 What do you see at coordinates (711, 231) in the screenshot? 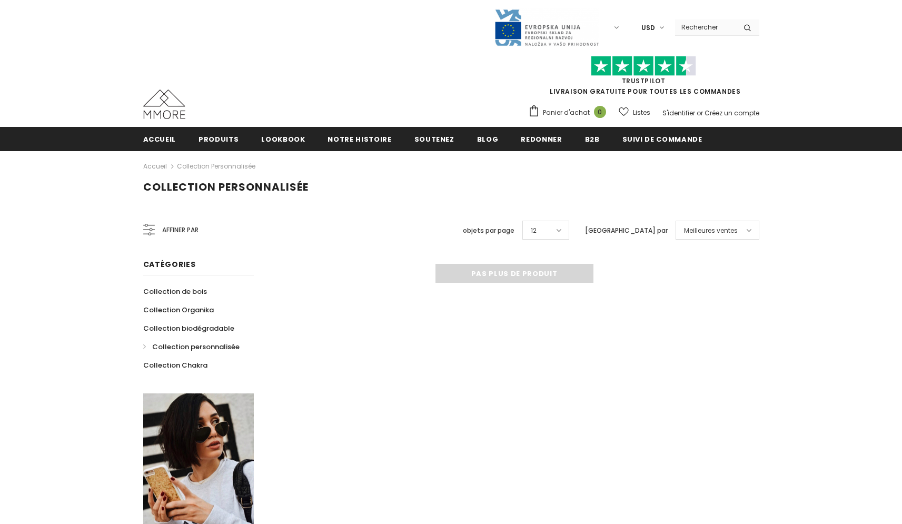
I see `span: Meilleures ventes` at bounding box center [711, 231].